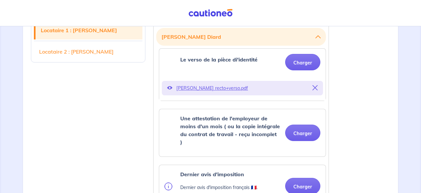  What do you see at coordinates (168, 186) in the screenshot?
I see `img: info.svg` at bounding box center [168, 186].